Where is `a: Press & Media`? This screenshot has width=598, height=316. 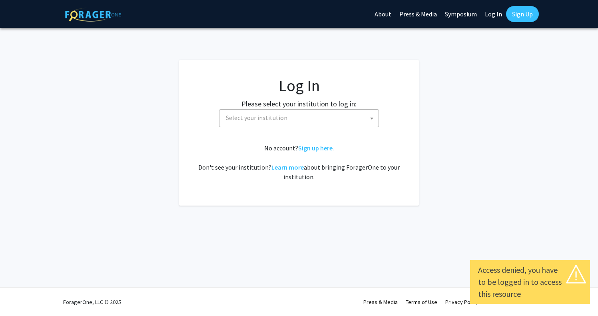 a: Press & Media is located at coordinates (381, 302).